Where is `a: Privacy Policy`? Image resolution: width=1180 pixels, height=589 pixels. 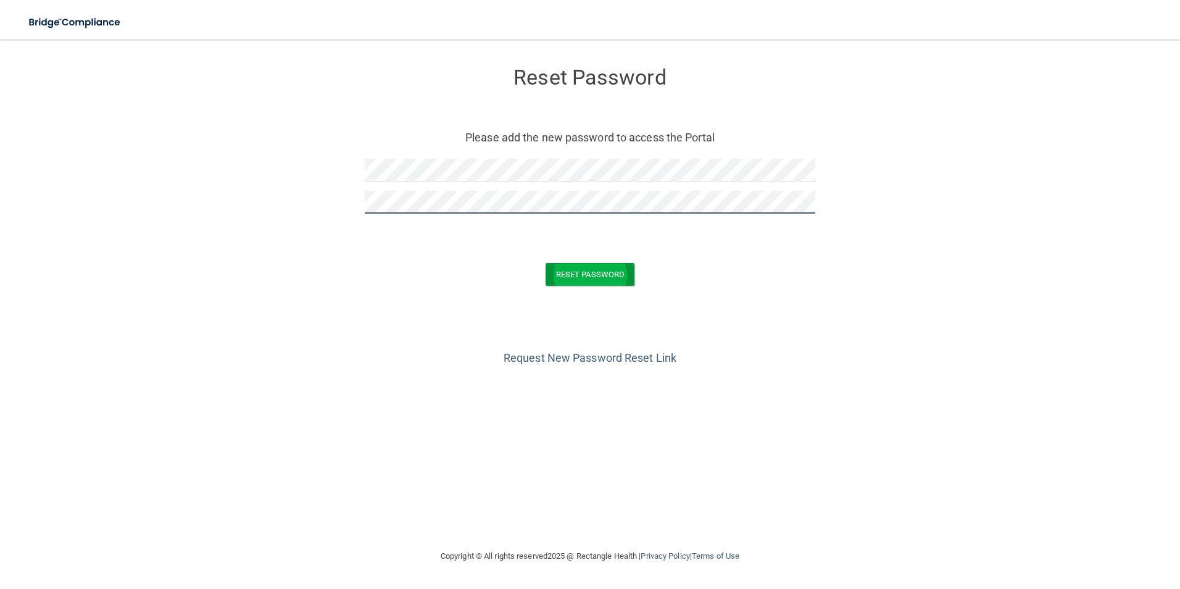 a: Privacy Policy is located at coordinates (664, 555).